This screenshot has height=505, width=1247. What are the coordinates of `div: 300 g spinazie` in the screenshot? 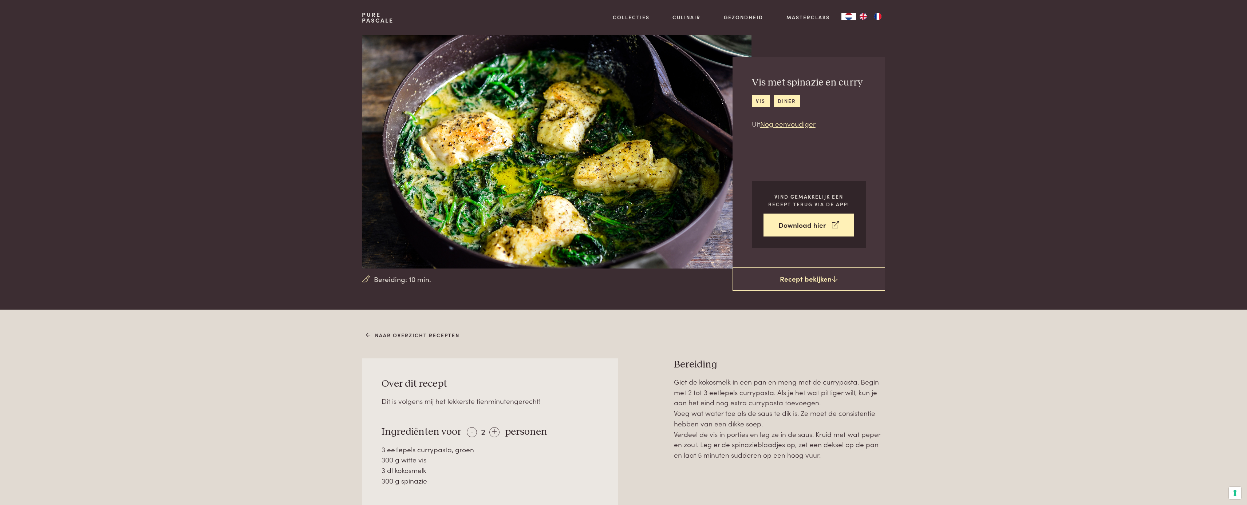 It's located at (490, 481).